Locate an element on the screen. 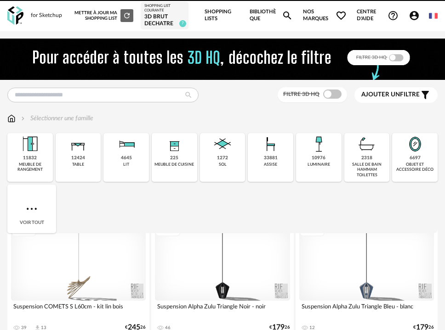 The width and height of the screenshot is (445, 330). img: Assise.png is located at coordinates (270, 144).